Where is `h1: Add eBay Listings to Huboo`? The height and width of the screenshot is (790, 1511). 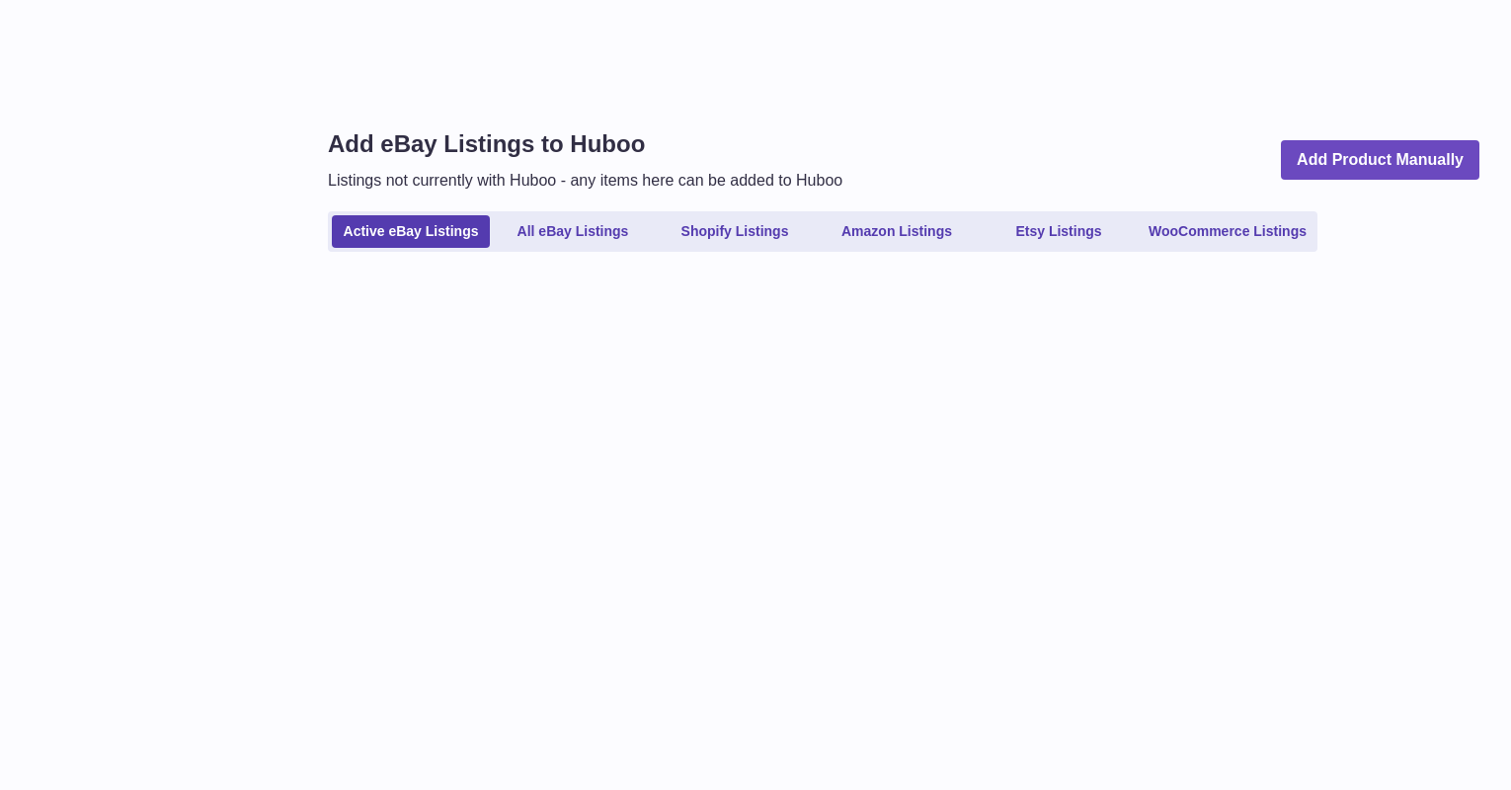
h1: Add eBay Listings to Huboo is located at coordinates (585, 144).